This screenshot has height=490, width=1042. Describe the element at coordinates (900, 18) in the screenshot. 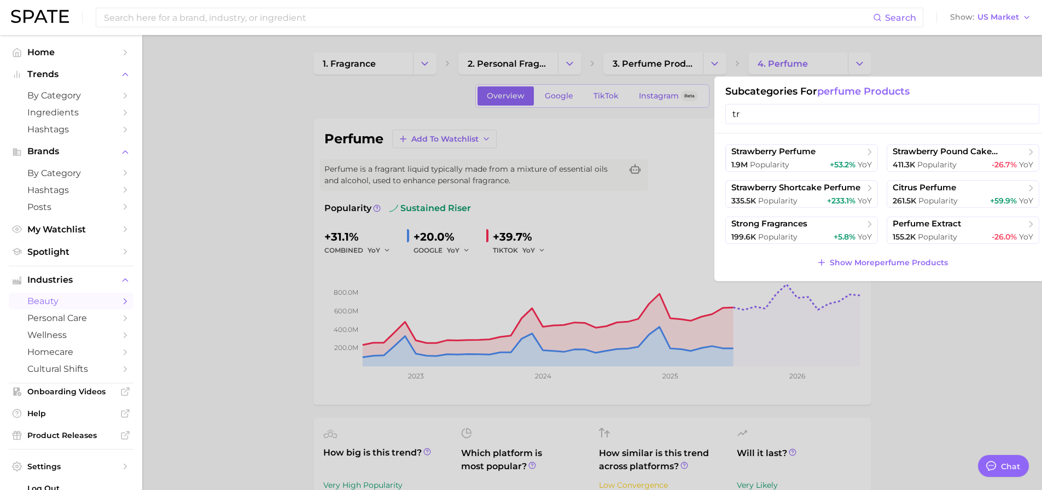

I see `span: Search` at that location.